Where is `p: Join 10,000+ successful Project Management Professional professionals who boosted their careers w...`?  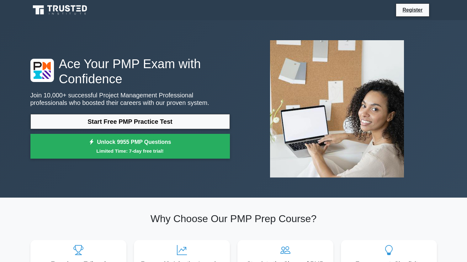
p: Join 10,000+ successful Project Management Professional professionals who boosted their careers w... is located at coordinates (130, 99).